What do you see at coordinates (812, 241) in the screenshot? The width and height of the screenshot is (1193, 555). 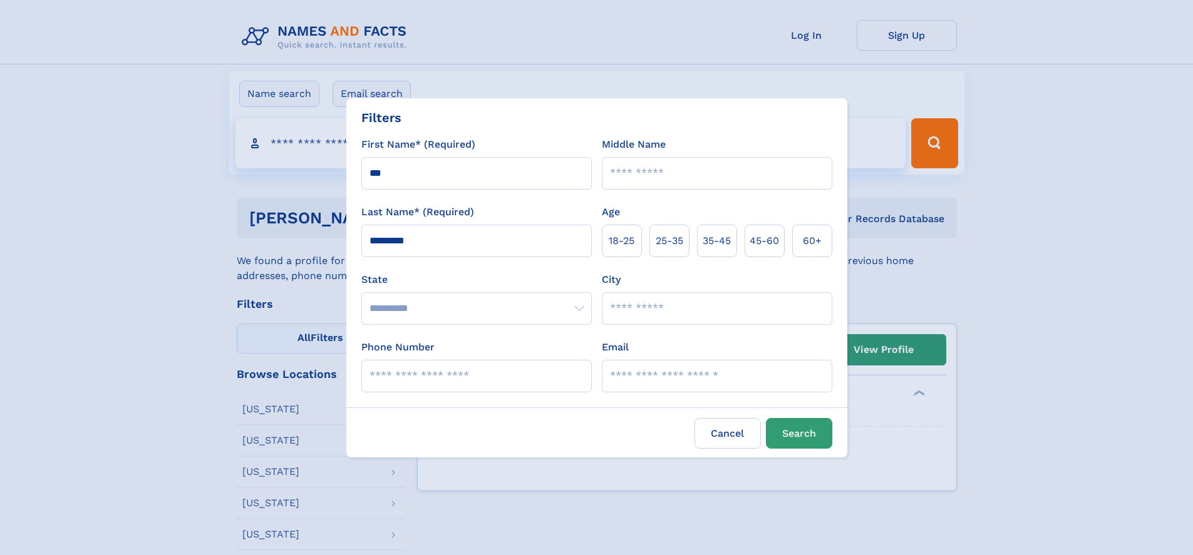 I see `span: 60+` at bounding box center [812, 241].